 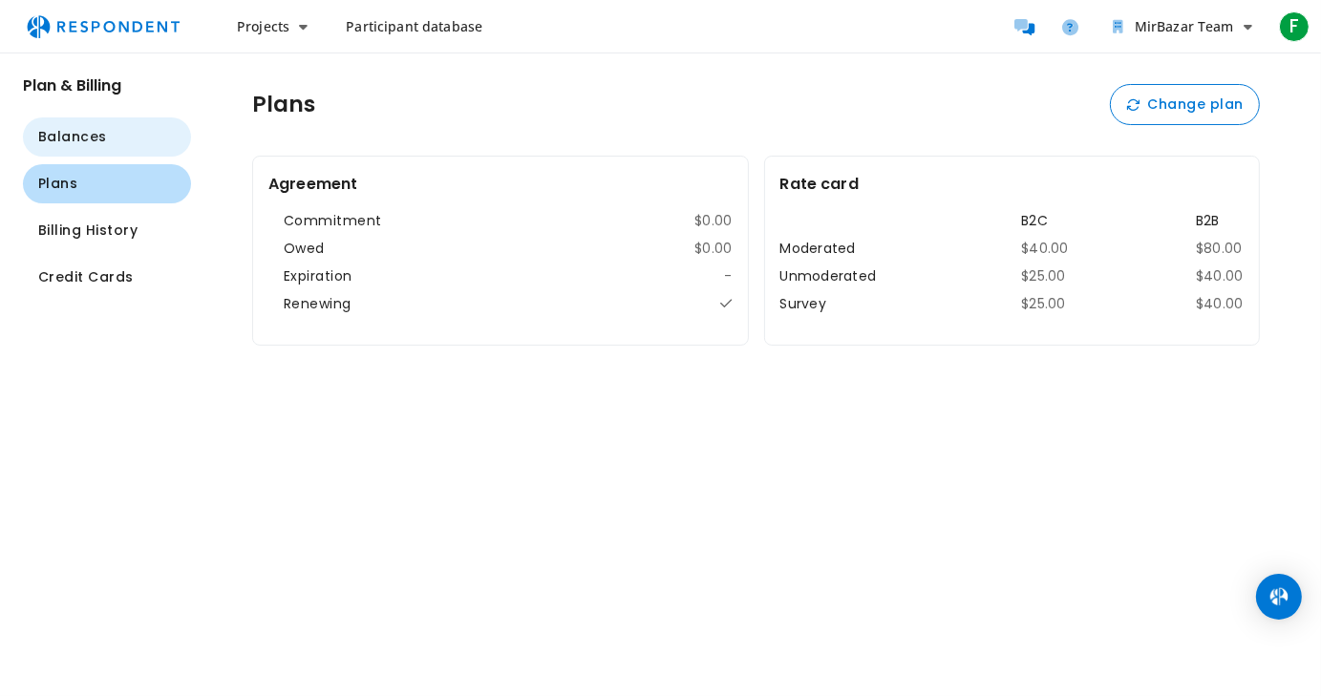 What do you see at coordinates (107, 277) in the screenshot?
I see `button: Navigate to Credit Cards` at bounding box center [107, 277].